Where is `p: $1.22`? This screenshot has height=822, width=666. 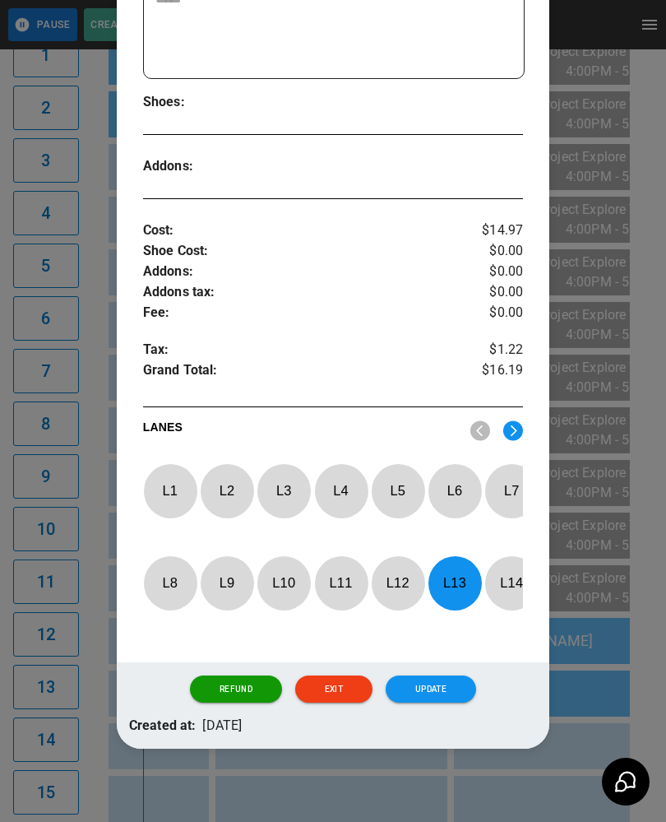 p: $1.22 is located at coordinates (491, 350).